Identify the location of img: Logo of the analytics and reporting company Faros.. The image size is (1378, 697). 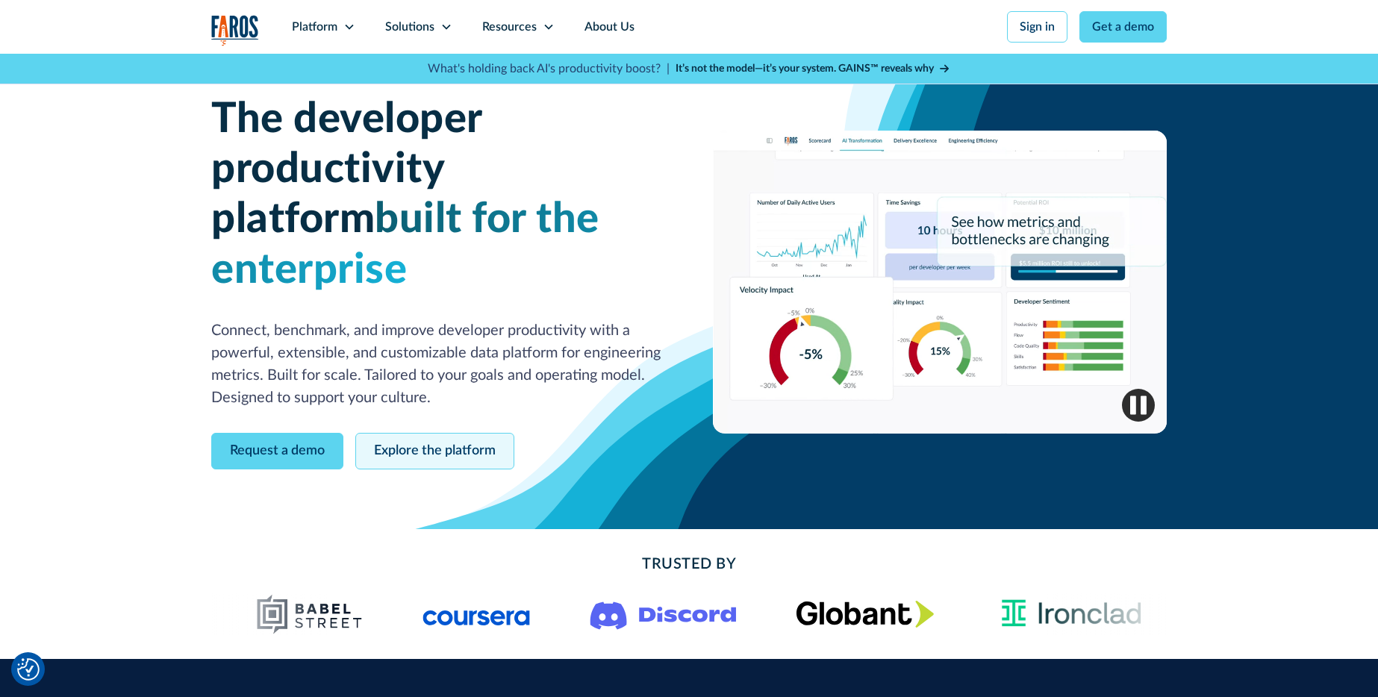
(235, 30).